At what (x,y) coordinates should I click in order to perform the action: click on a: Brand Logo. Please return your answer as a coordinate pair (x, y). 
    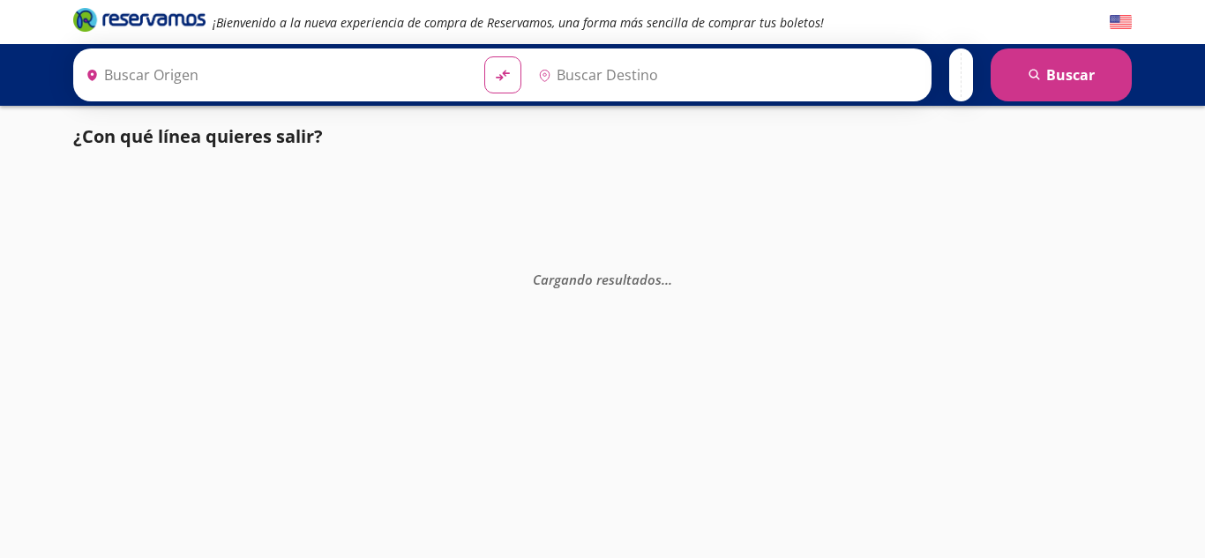
    Looking at the image, I should click on (139, 22).